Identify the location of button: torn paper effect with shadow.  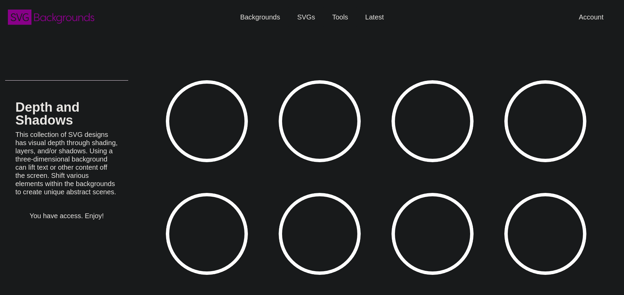
(545, 234).